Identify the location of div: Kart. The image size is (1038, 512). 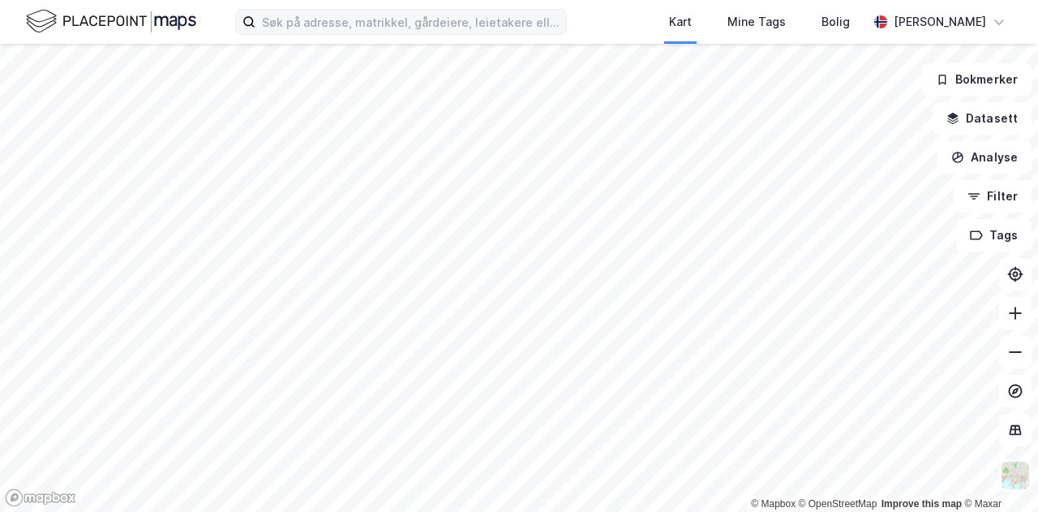
(680, 22).